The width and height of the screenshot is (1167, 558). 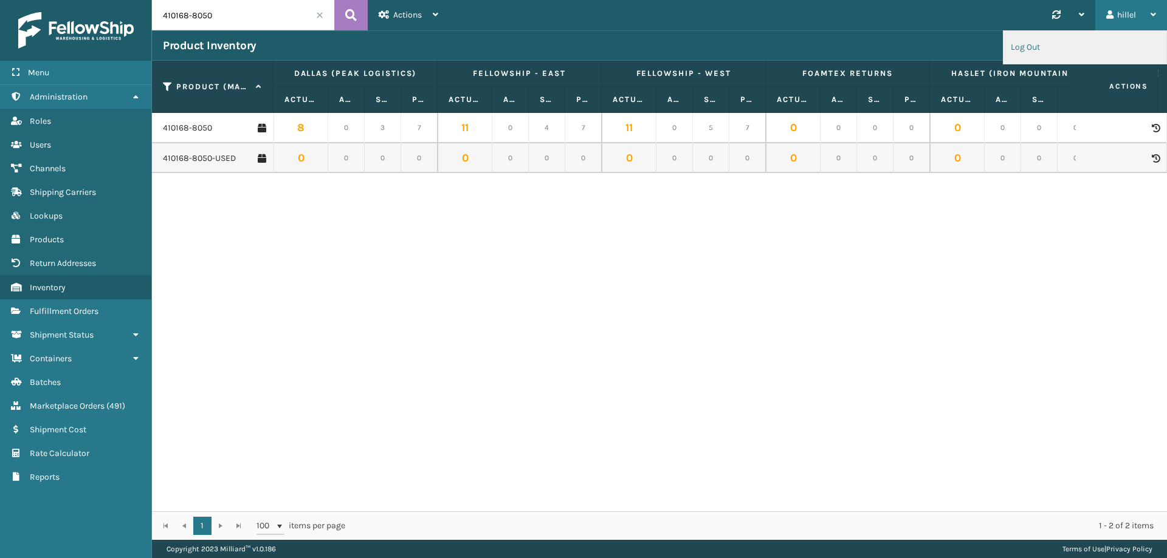 I want to click on span: items per page, so click(x=301, y=526).